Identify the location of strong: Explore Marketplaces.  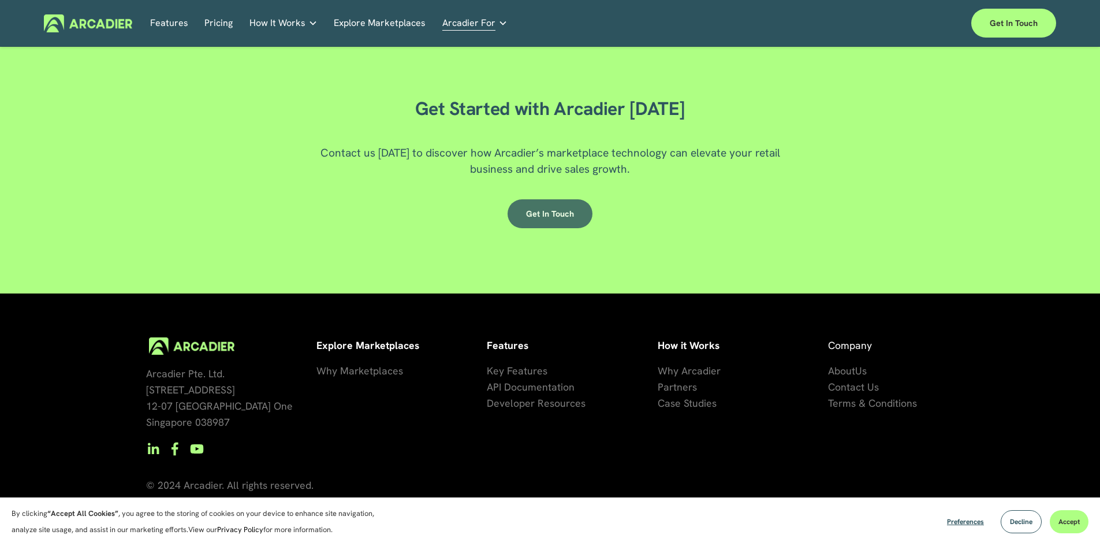
(368, 345).